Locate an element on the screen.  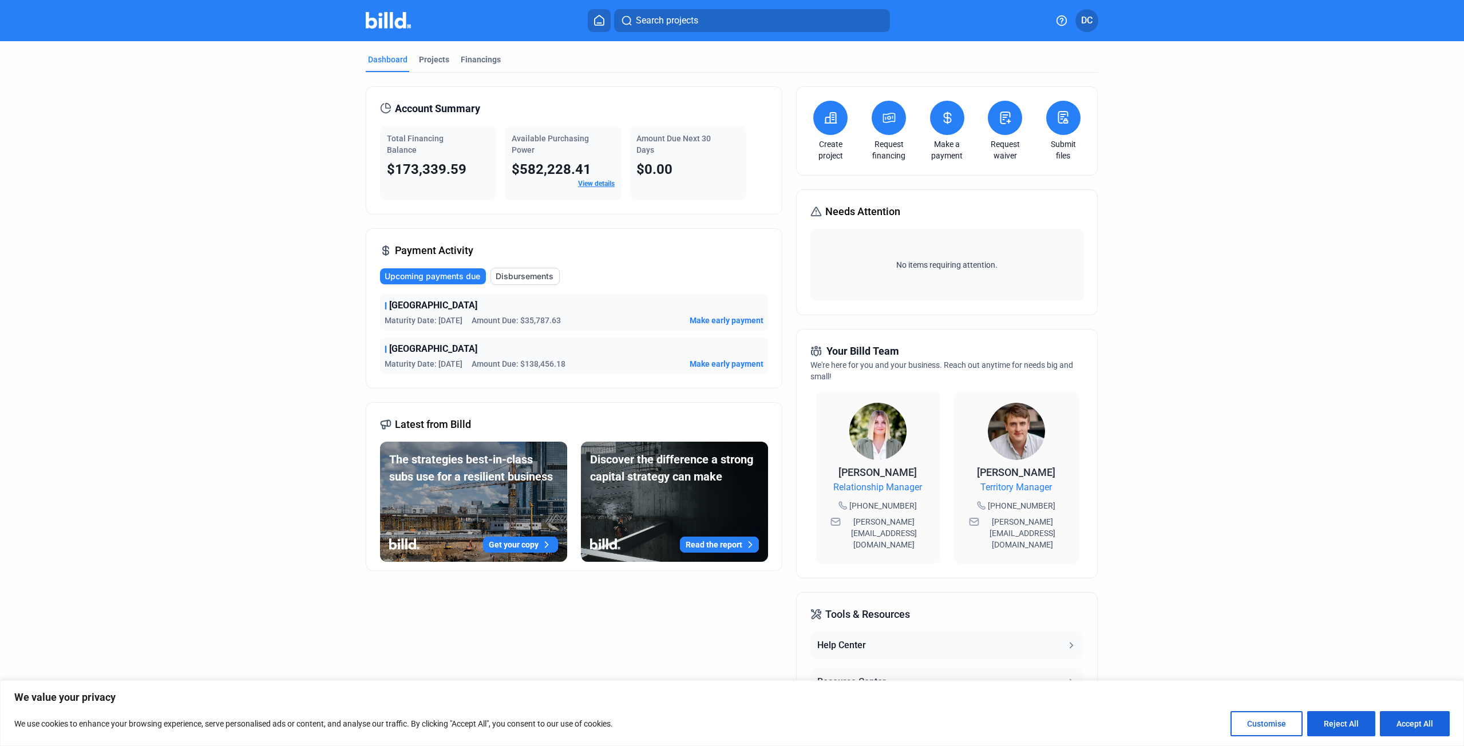
span: $0.00 is located at coordinates (654, 169).